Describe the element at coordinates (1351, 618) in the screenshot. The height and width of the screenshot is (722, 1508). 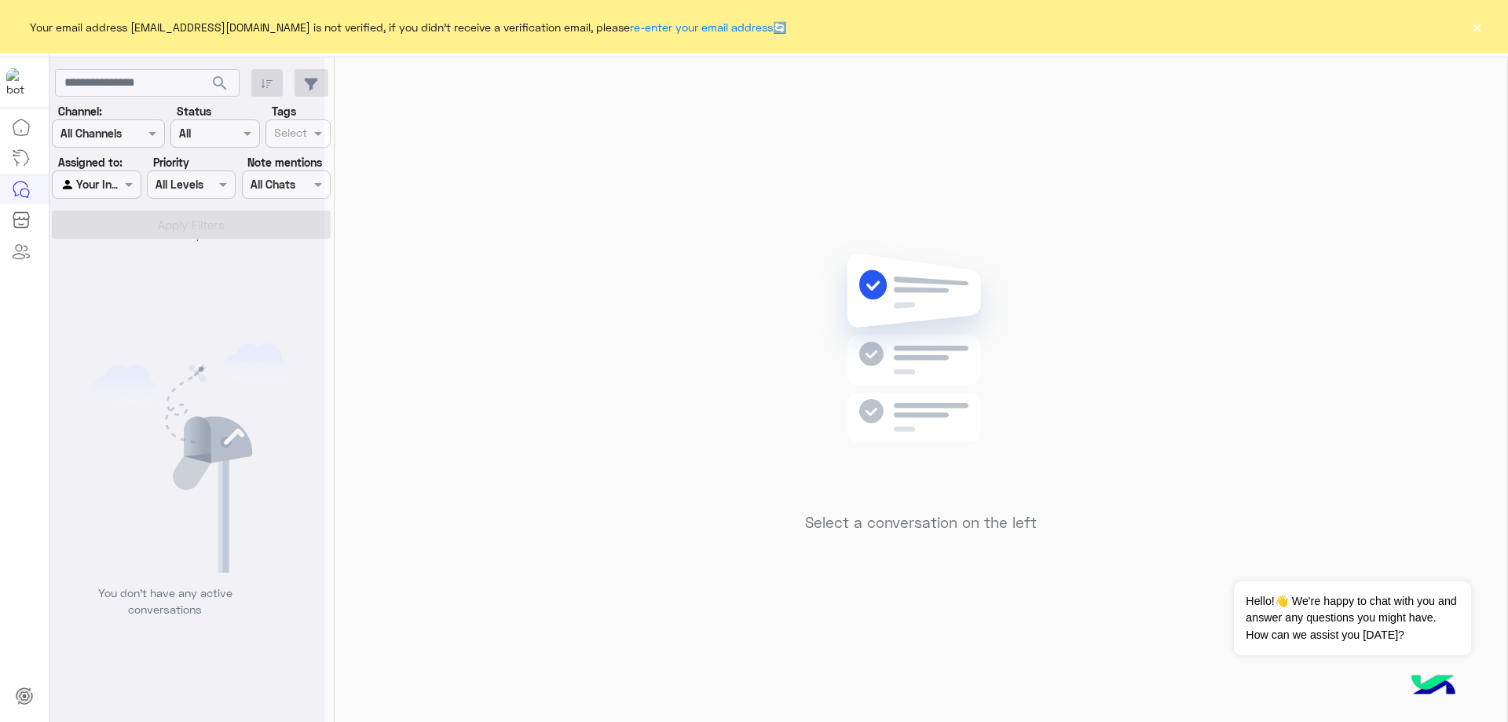
I see `span: Hello!👋 We're happy to chat with you and answer any questions you might have. How can we assist y...` at that location.